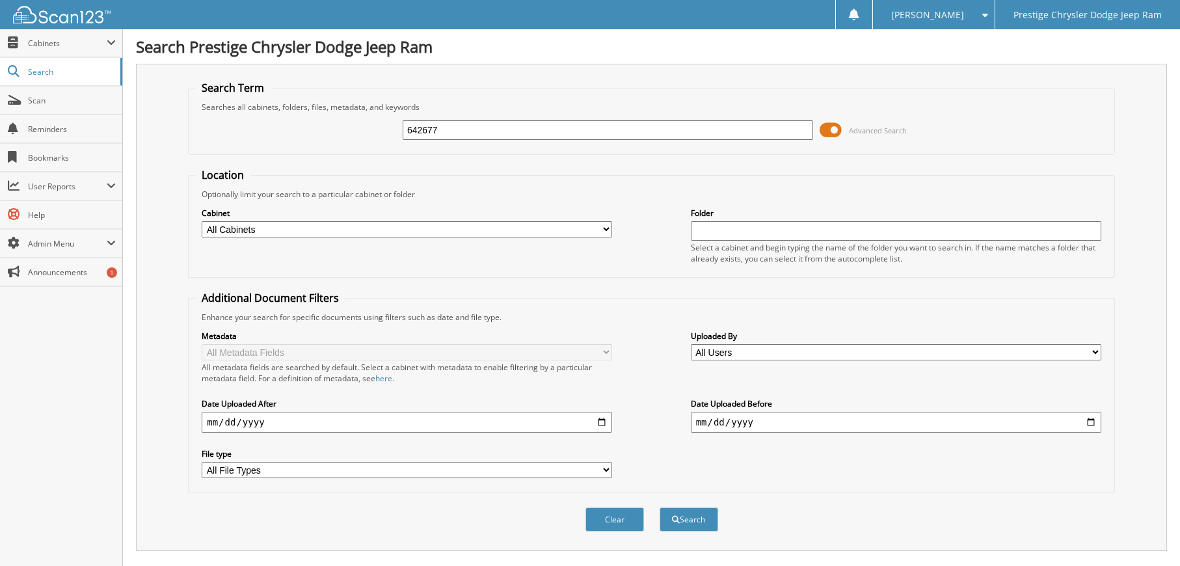 The height and width of the screenshot is (566, 1180). I want to click on span: Help, so click(72, 215).